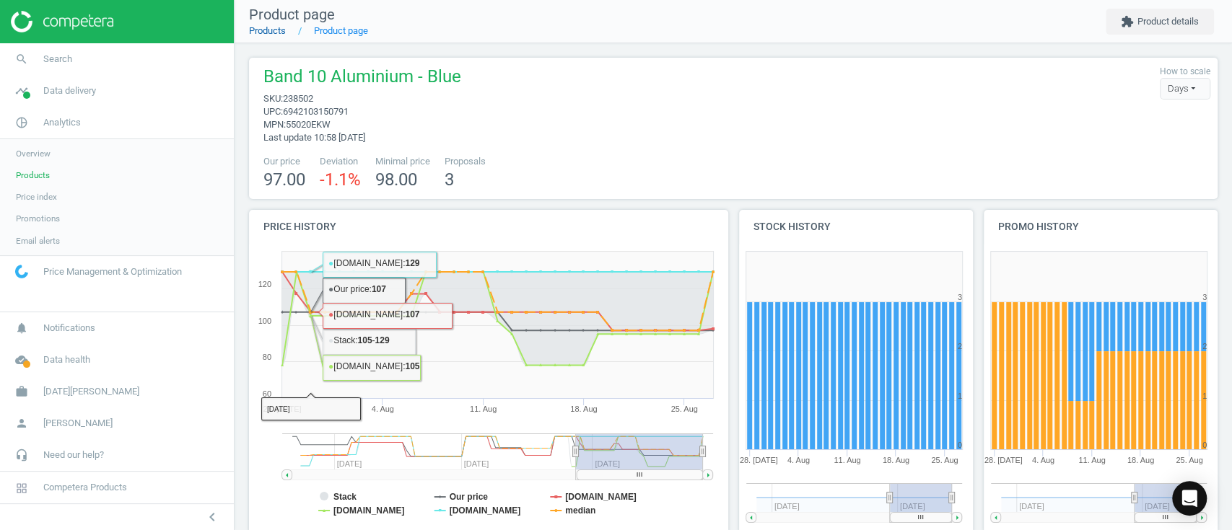 The height and width of the screenshot is (530, 1232). Describe the element at coordinates (1100, 227) in the screenshot. I see `h4: Promo history` at that location.